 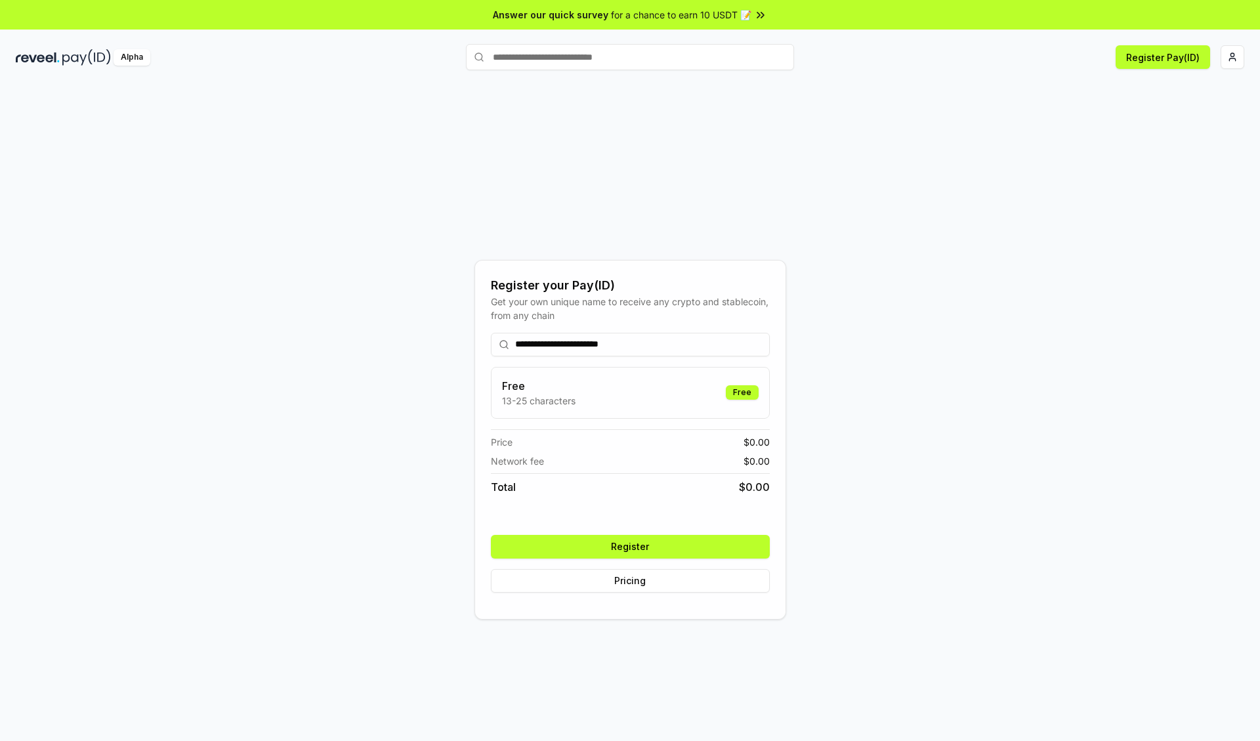 What do you see at coordinates (742, 393) in the screenshot?
I see `div: Free` at bounding box center [742, 393].